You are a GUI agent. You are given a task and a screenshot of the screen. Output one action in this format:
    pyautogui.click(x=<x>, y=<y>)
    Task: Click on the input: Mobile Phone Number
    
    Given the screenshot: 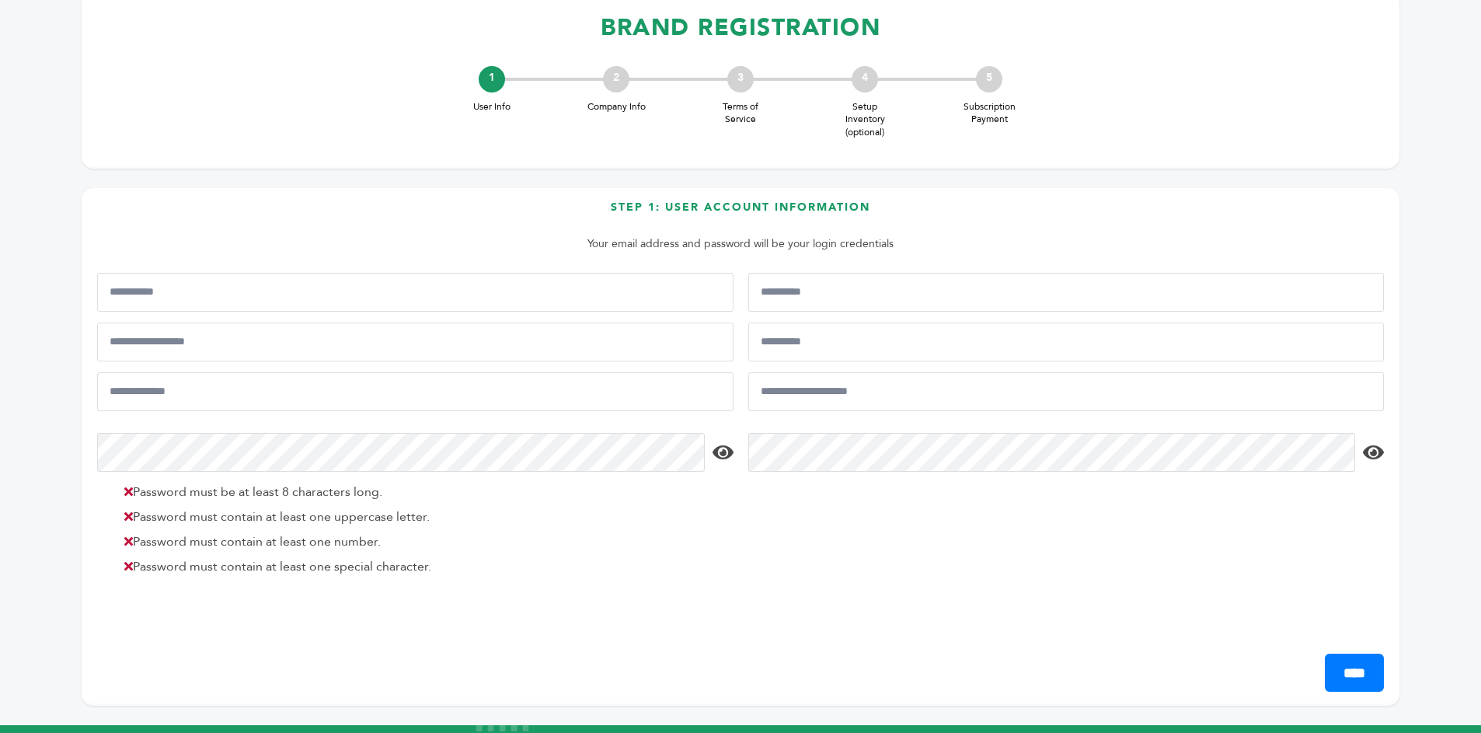 What is the action you would take?
    pyautogui.click(x=415, y=342)
    